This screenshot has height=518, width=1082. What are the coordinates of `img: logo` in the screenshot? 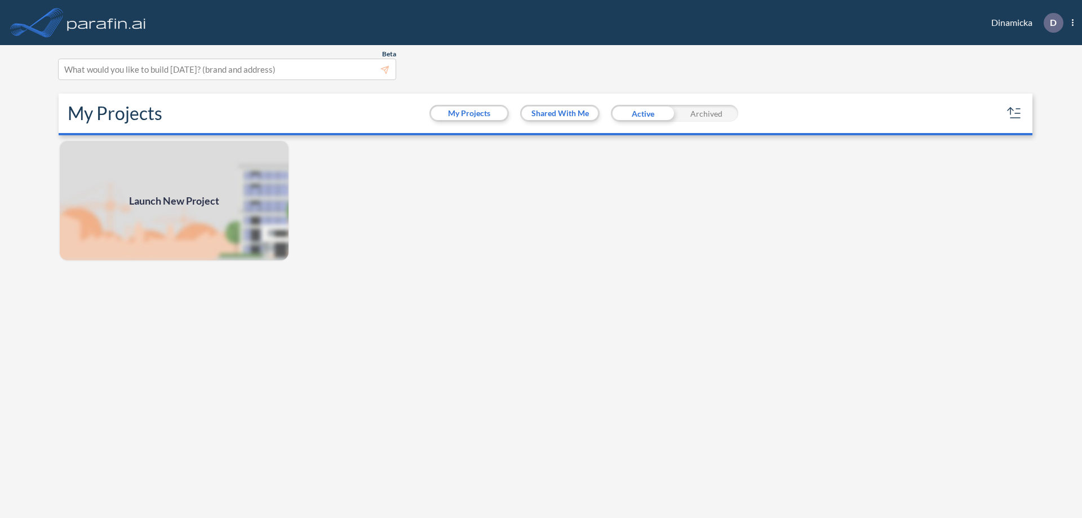 It's located at (106, 23).